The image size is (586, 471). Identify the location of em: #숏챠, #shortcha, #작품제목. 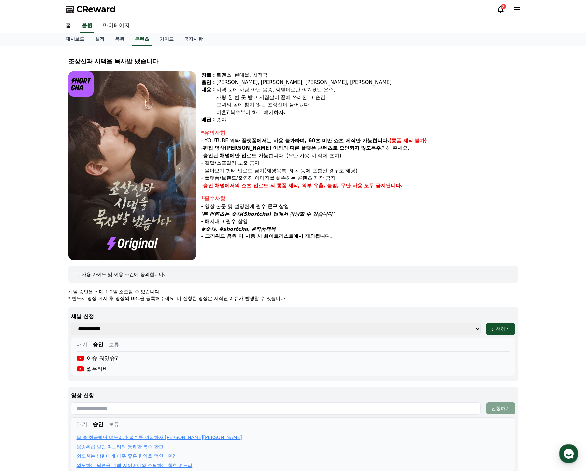
(239, 229).